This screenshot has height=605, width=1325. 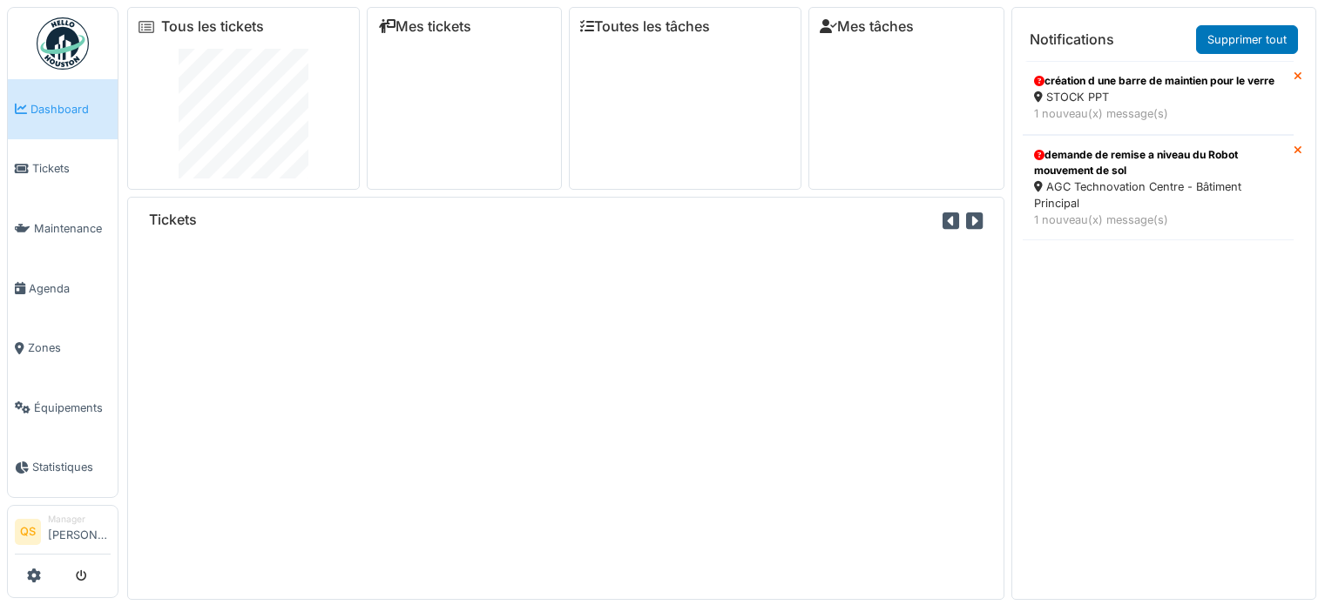 I want to click on a: Tous les tickets, so click(x=212, y=26).